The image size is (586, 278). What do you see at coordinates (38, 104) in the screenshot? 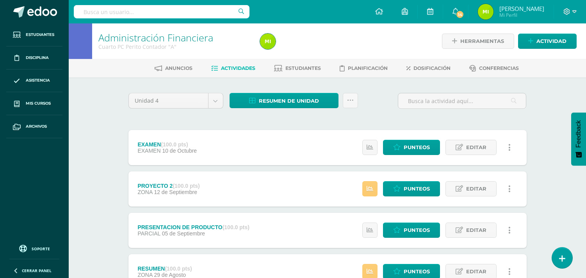
I see `span: Mis cursos` at bounding box center [38, 104].